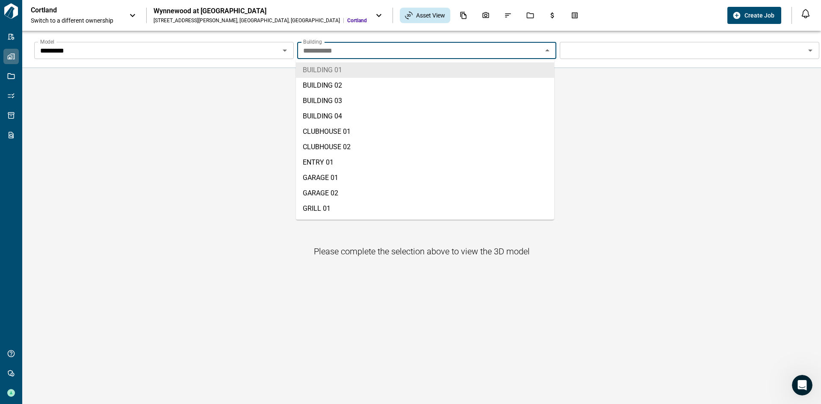 Image resolution: width=821 pixels, height=404 pixels. What do you see at coordinates (547, 50) in the screenshot?
I see `button: Close` at bounding box center [547, 50].